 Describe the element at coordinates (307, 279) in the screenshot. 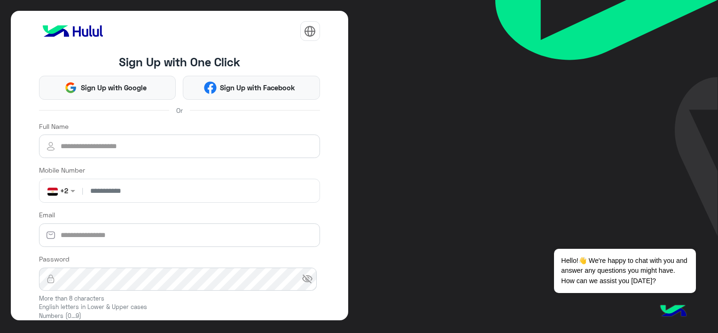

I see `span: visibility_off` at that location.